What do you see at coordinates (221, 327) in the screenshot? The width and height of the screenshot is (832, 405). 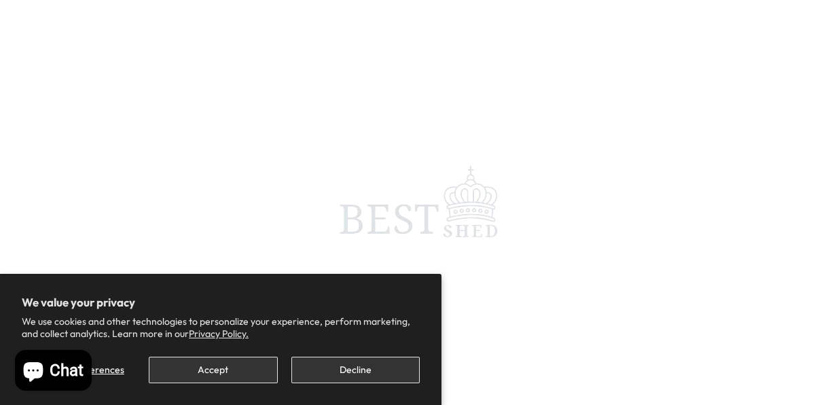 I see `p: We use cookies and other technologies to personalize your experience, perform marketing, and coll...` at bounding box center [221, 327].